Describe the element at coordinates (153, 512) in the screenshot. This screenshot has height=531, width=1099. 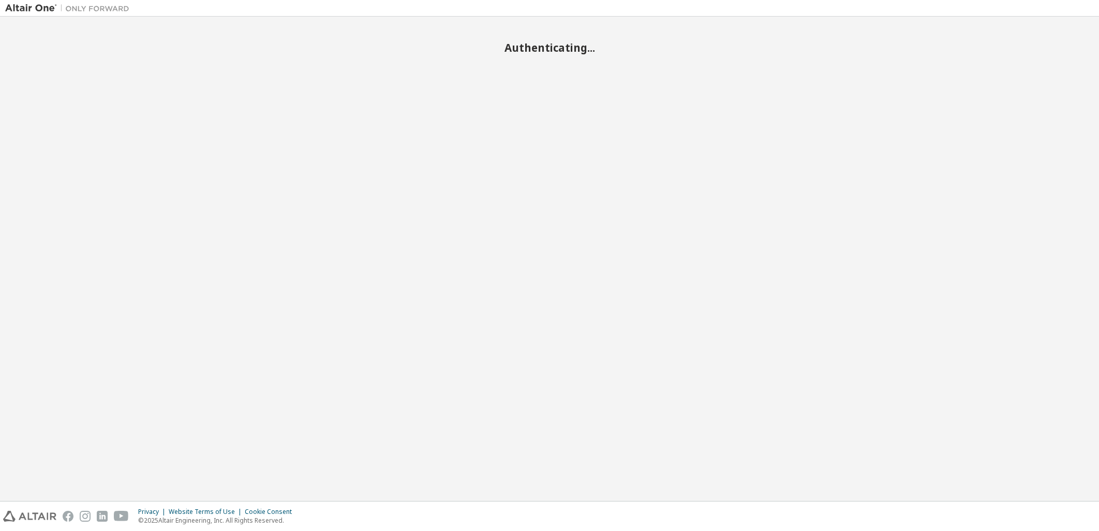
I see `div: Privacy` at that location.